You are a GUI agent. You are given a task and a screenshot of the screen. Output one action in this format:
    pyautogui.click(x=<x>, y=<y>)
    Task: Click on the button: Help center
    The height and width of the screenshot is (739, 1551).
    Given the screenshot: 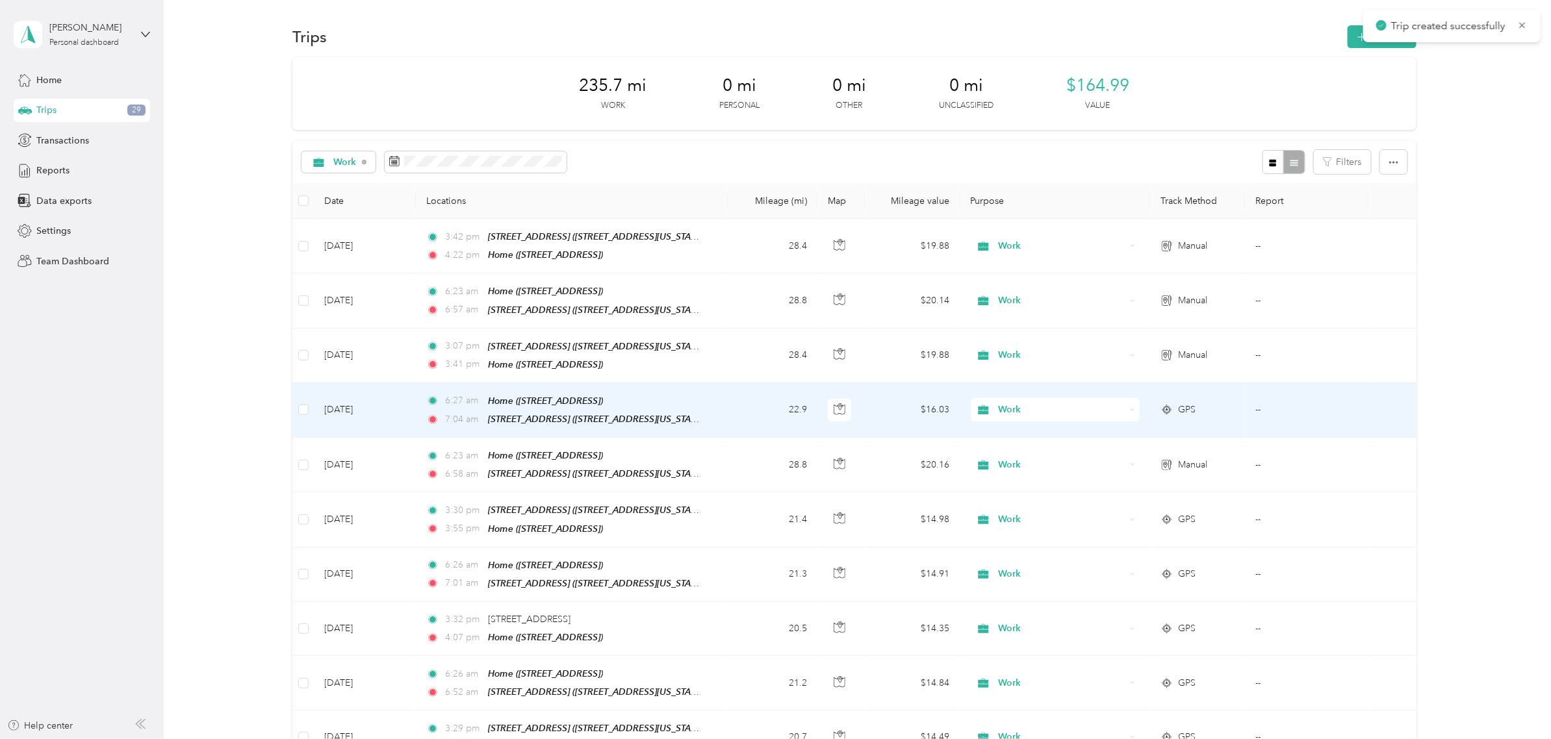 What is the action you would take?
    pyautogui.click(x=40, y=726)
    